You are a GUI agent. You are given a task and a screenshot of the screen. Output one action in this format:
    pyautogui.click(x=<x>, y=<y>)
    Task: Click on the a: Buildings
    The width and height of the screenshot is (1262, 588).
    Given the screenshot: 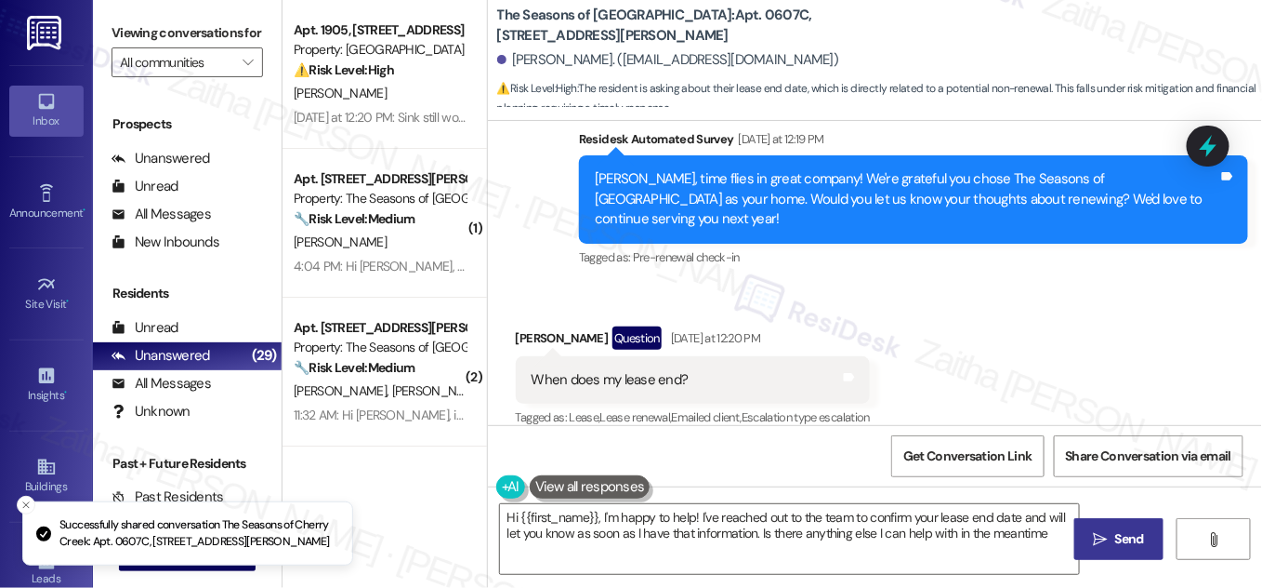 What is the action you would take?
    pyautogui.click(x=46, y=476)
    